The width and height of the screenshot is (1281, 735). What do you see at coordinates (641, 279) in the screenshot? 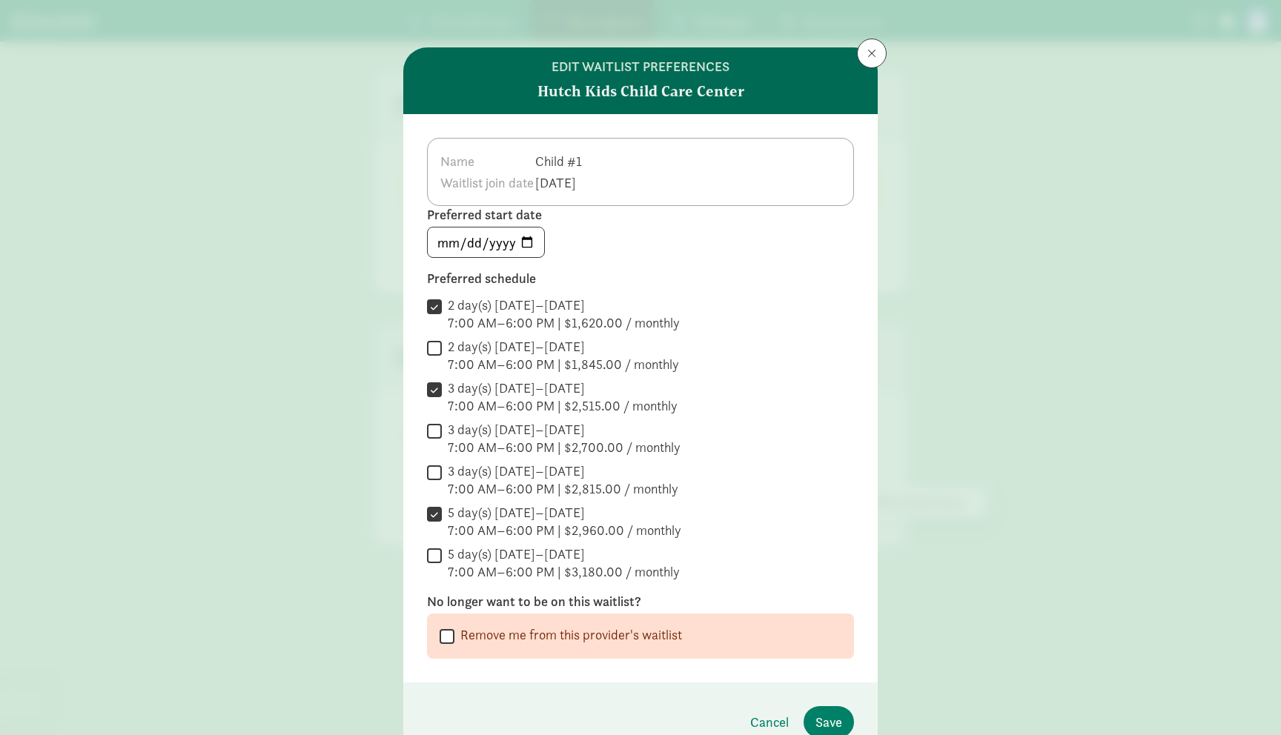
I see `label: Preferred schedule` at bounding box center [641, 279].